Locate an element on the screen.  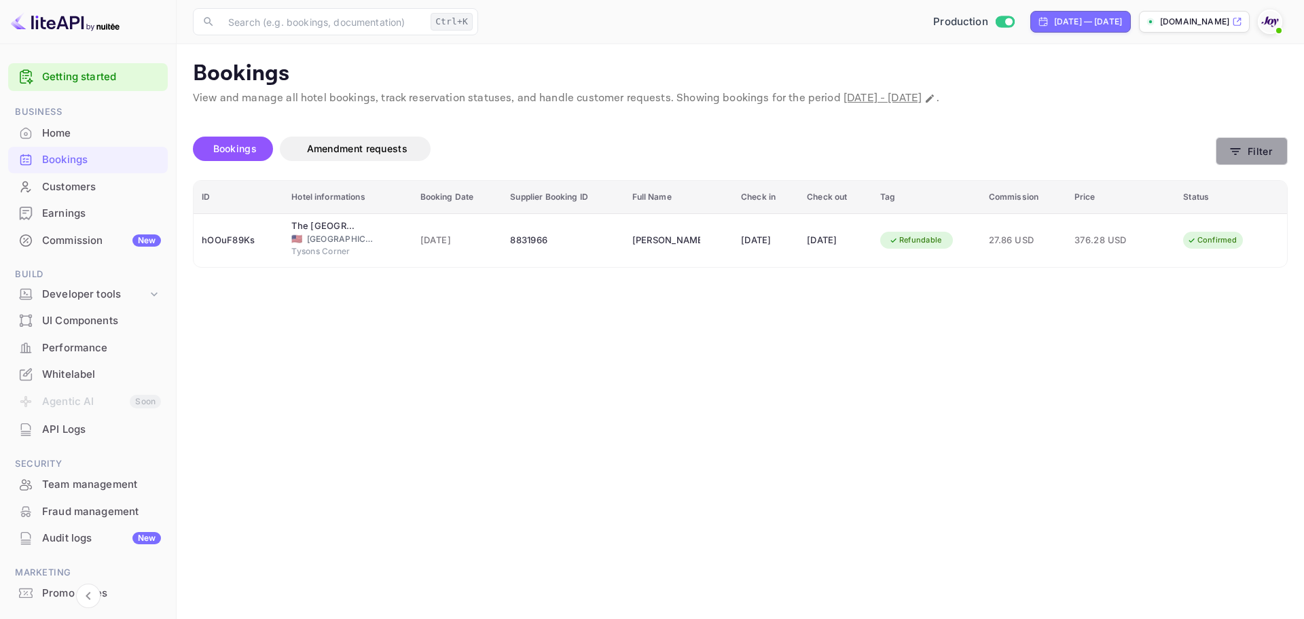
span: Amendment requests is located at coordinates (357, 148).